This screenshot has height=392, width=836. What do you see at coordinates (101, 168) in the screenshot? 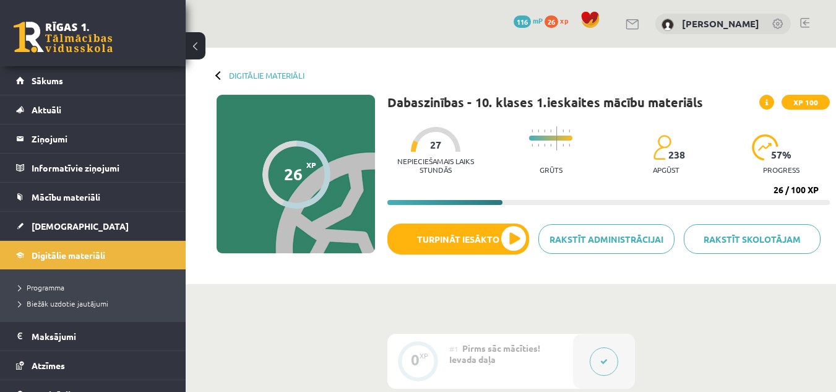
I see `legend: Informatīvie ziņojumi` at bounding box center [101, 168].